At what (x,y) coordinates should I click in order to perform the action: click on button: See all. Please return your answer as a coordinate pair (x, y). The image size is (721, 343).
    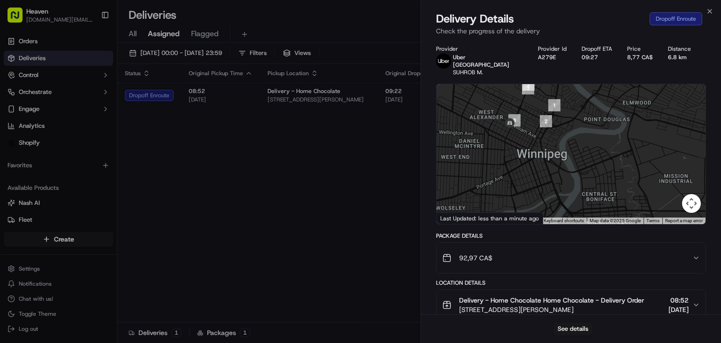
    Looking at the image, I should click on (158, 125).